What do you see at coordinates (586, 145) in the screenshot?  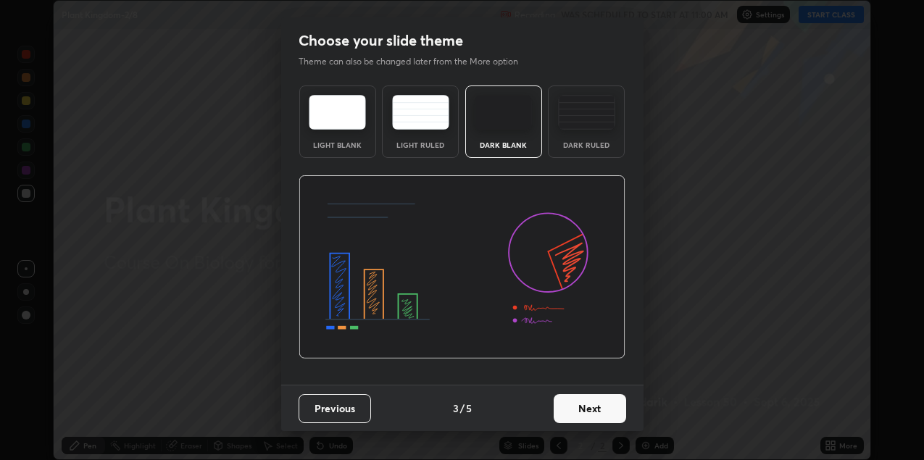 I see `div: Dark Ruled` at bounding box center [586, 145].